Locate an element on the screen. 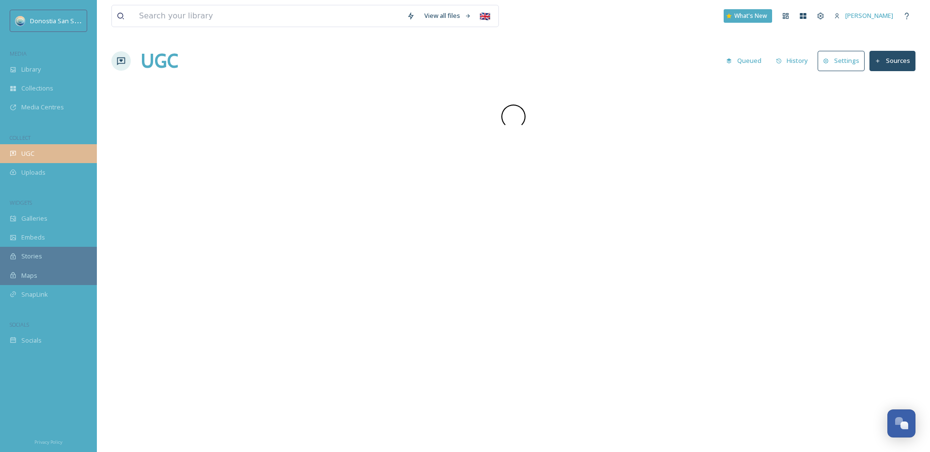 The image size is (930, 452). span: Maps is located at coordinates (29, 276).